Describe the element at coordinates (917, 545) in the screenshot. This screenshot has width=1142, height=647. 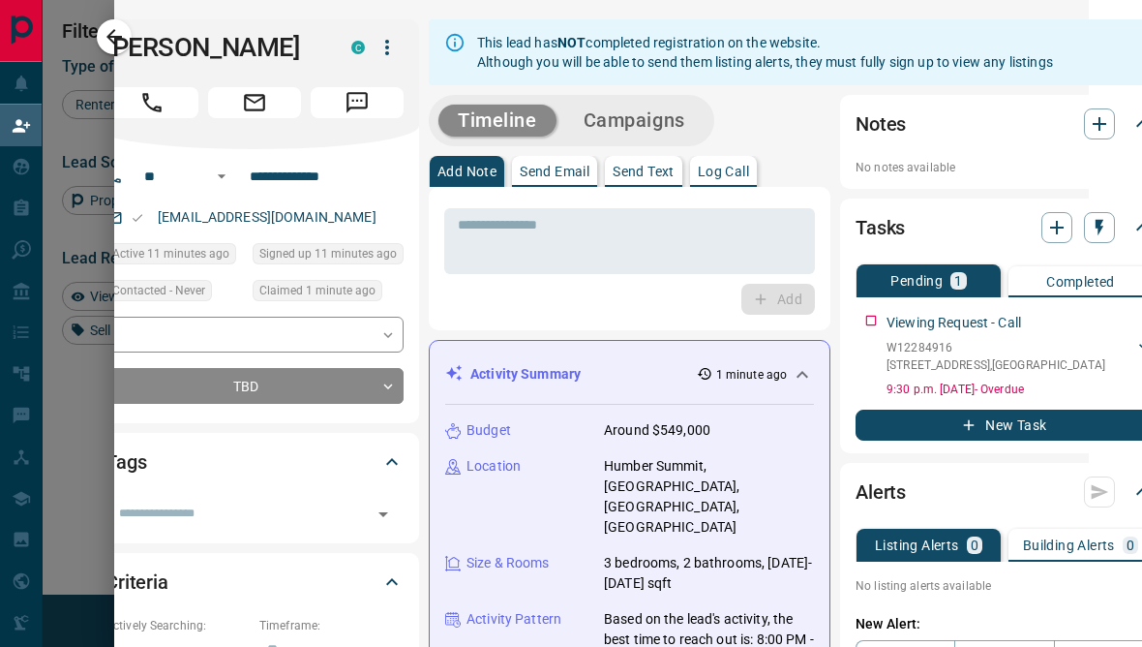
I see `p: Listing Alerts` at that location.